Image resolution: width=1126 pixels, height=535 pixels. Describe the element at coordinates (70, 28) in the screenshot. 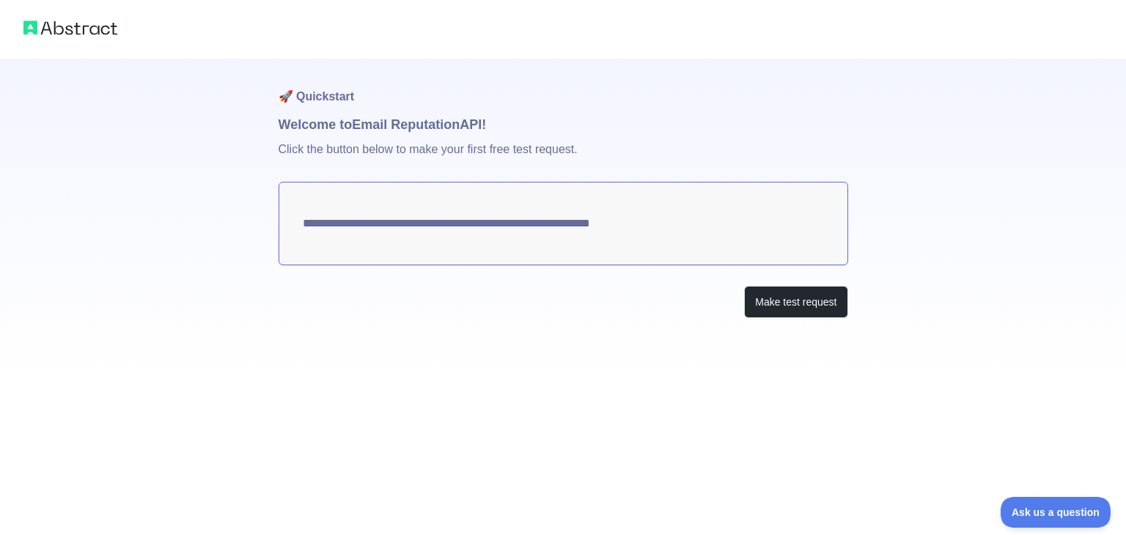

I see `img: Abstract logo` at that location.